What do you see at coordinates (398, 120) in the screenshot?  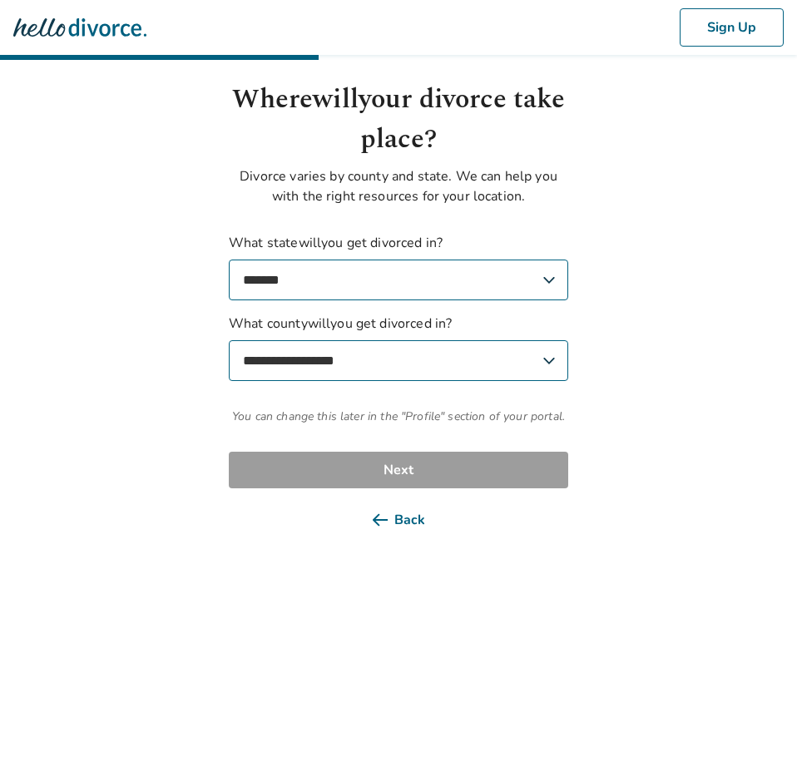 I see `h1: Where will your divorce take place?` at bounding box center [398, 120].